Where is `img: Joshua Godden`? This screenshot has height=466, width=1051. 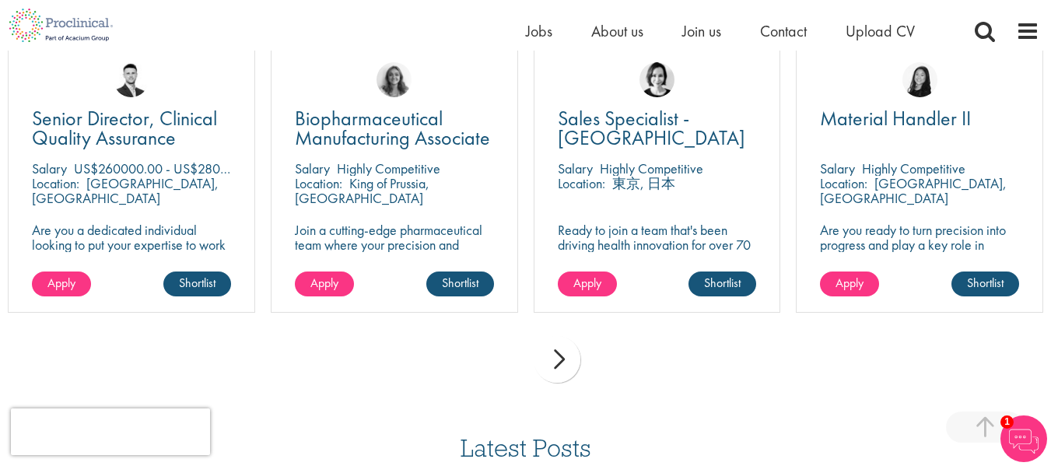
img: Joshua Godden is located at coordinates (131, 79).